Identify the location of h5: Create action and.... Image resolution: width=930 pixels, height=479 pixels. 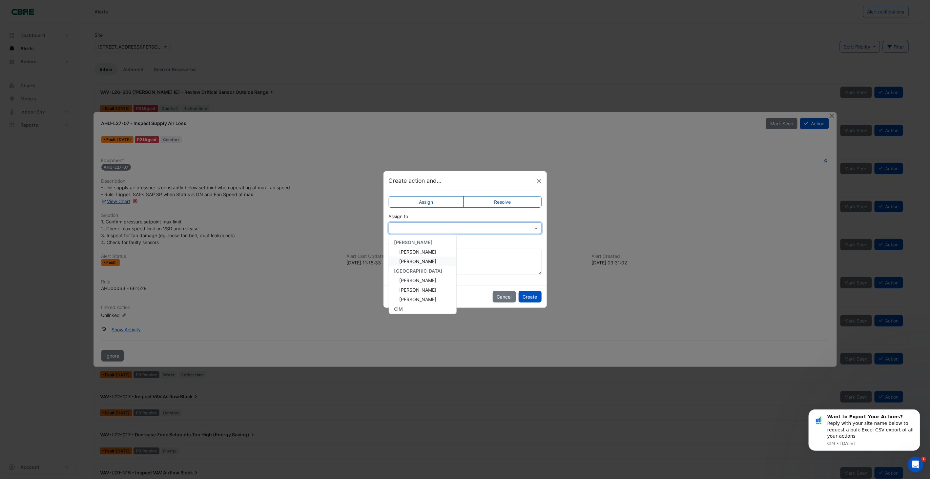
(415, 181).